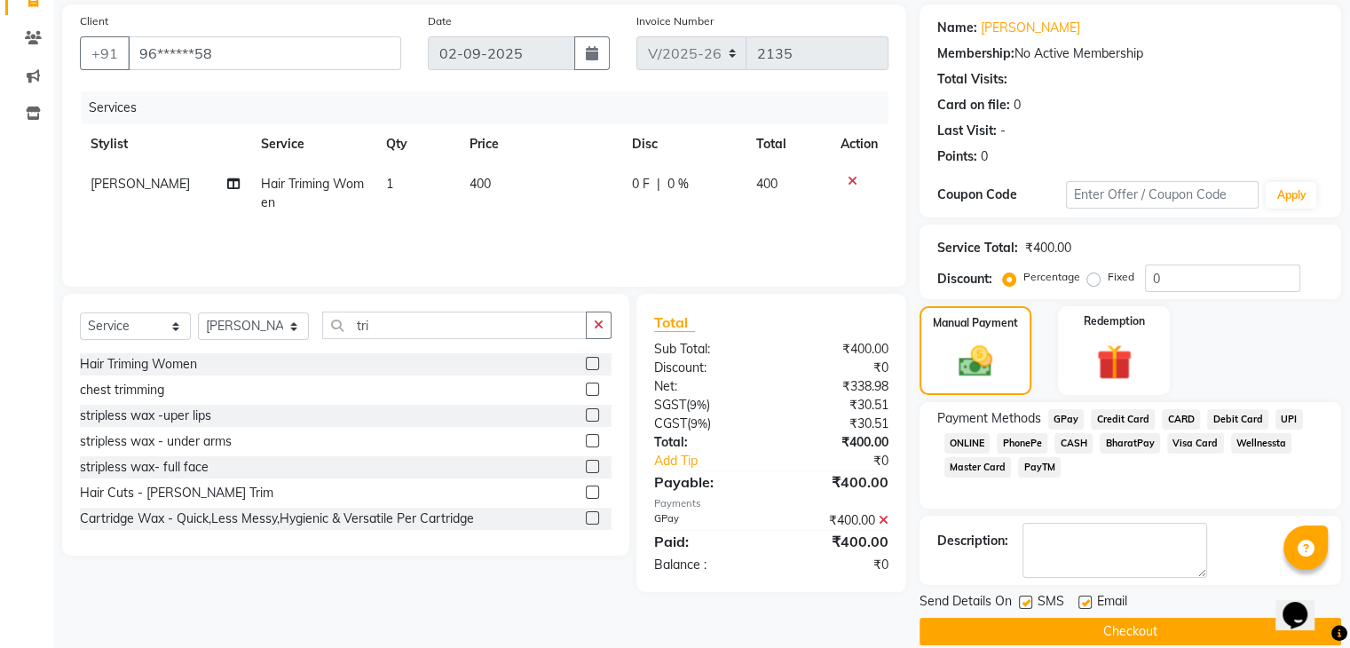 This screenshot has height=648, width=1350. What do you see at coordinates (641, 184) in the screenshot?
I see `span: 0 F` at bounding box center [641, 184].